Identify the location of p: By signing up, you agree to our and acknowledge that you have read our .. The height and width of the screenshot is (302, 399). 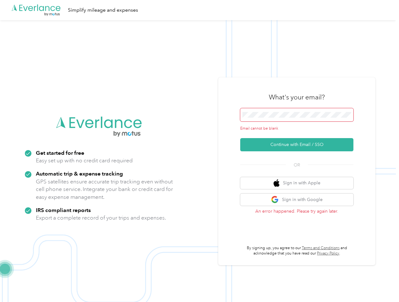
(297, 251).